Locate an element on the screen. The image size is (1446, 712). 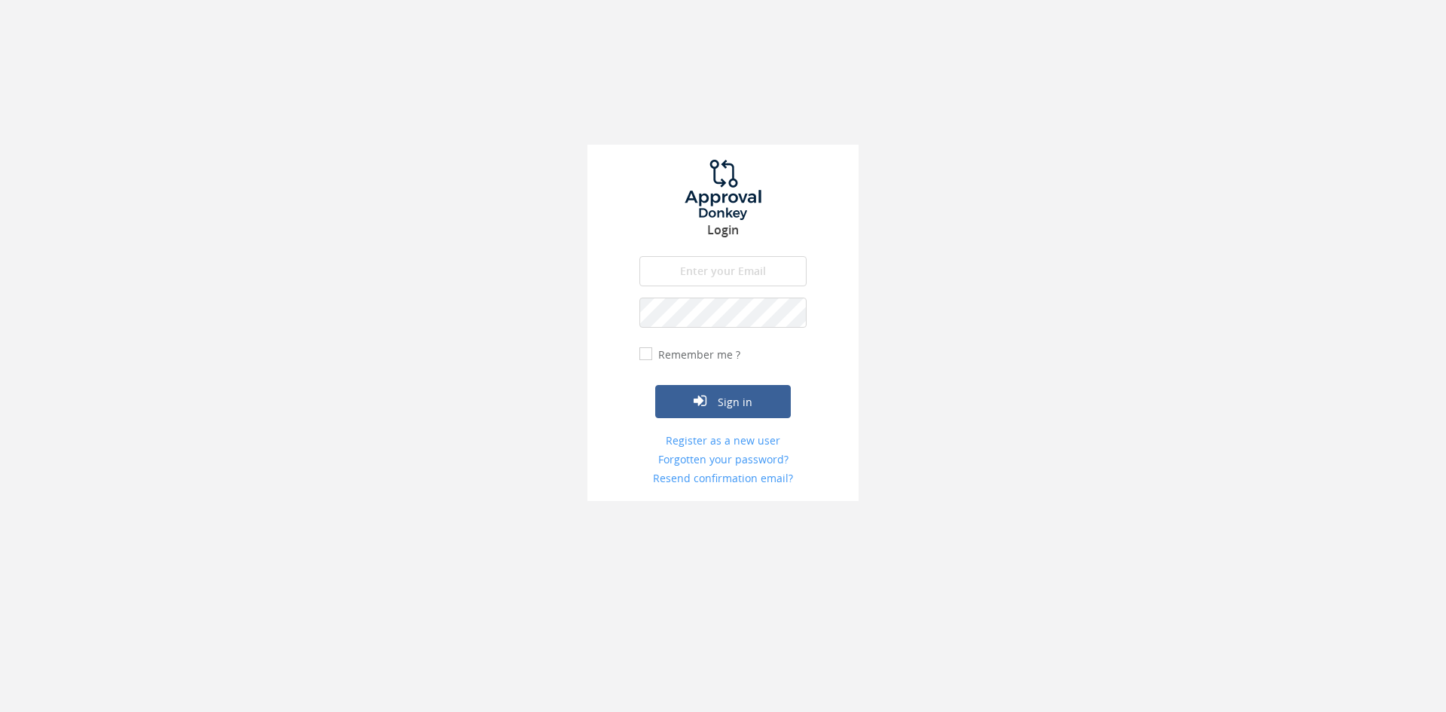
a: Register as a new user is located at coordinates (723, 441).